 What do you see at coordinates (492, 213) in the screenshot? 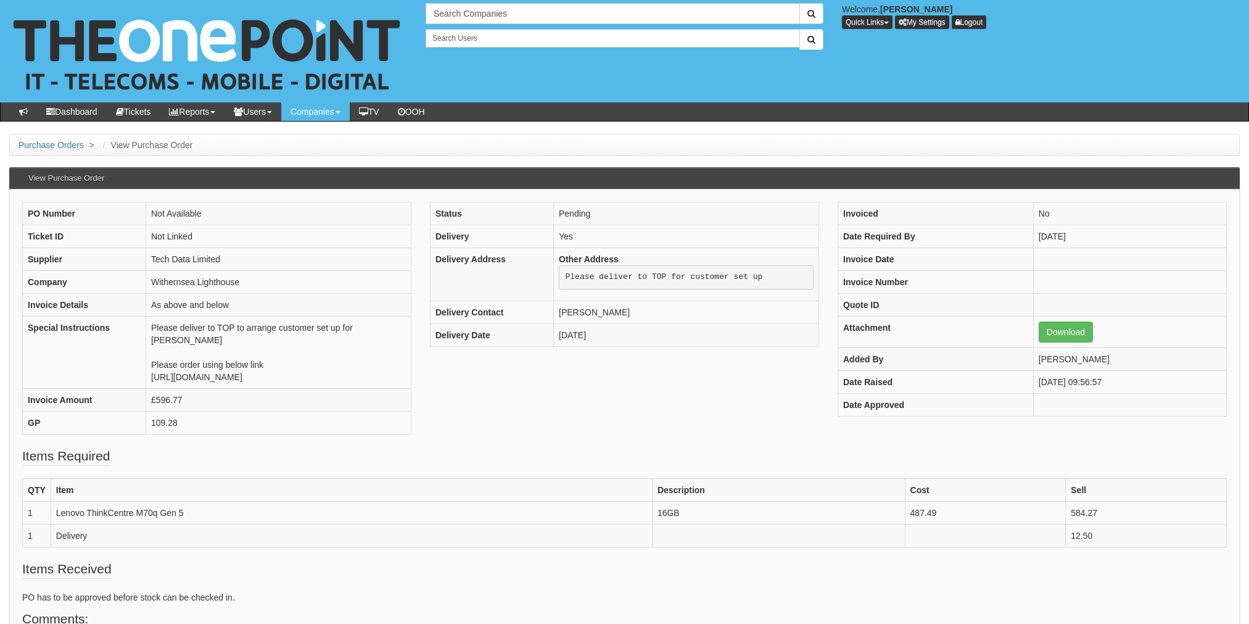
I see `th: Status` at bounding box center [492, 213].